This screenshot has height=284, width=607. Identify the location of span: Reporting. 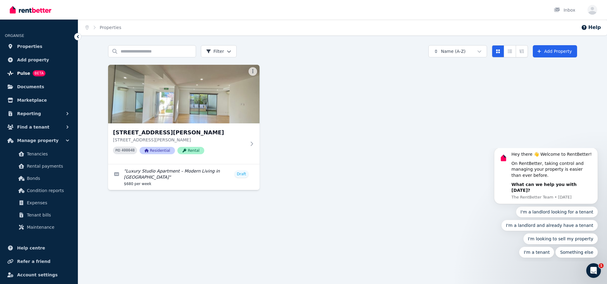
(29, 114).